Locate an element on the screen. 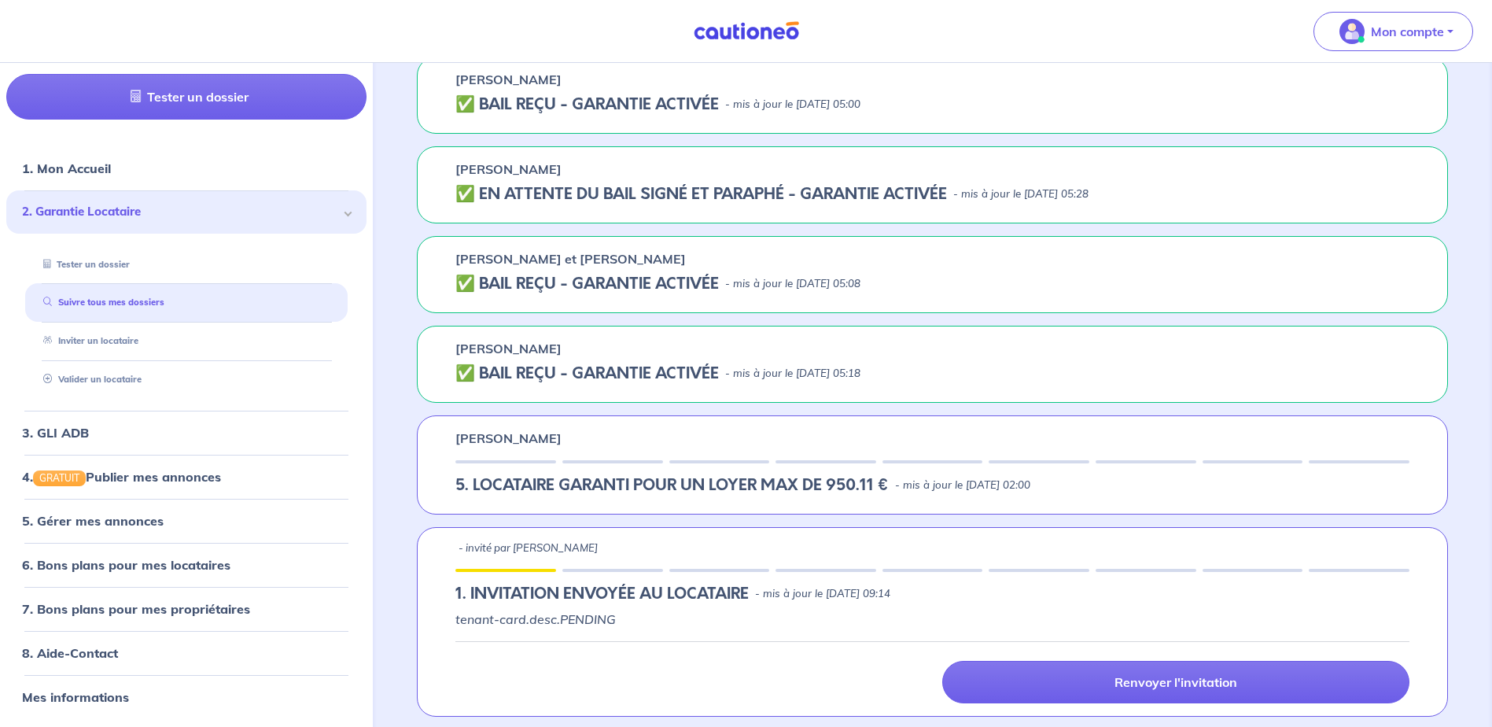 The image size is (1492, 727). a: 4.GRATUITPublier mes annonces is located at coordinates (121, 477).